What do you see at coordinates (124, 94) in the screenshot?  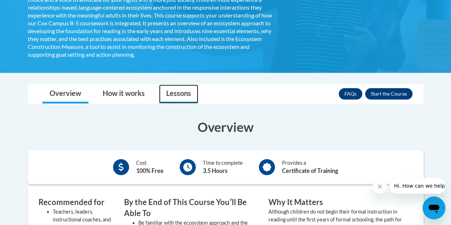 I see `a: How it works` at bounding box center [124, 94].